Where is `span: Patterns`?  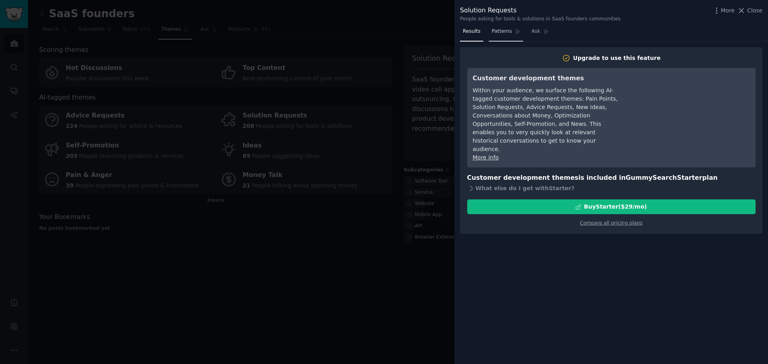 span: Patterns is located at coordinates (501, 32).